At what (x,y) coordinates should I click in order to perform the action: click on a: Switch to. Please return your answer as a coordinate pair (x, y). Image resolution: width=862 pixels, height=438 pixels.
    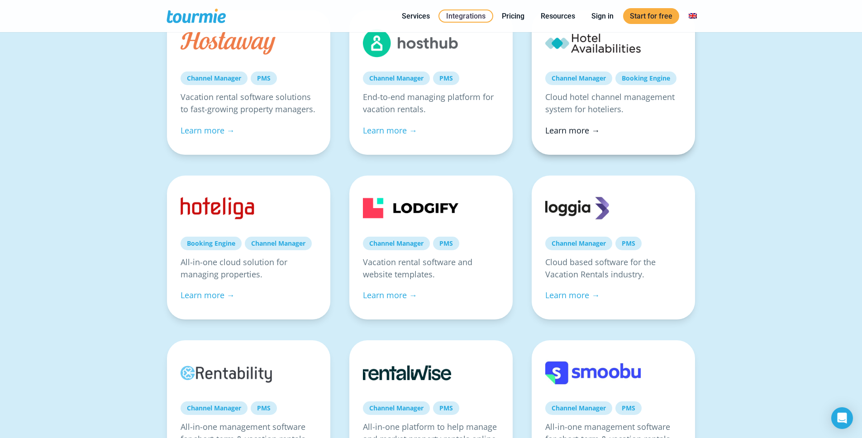
    Looking at the image, I should click on (693, 16).